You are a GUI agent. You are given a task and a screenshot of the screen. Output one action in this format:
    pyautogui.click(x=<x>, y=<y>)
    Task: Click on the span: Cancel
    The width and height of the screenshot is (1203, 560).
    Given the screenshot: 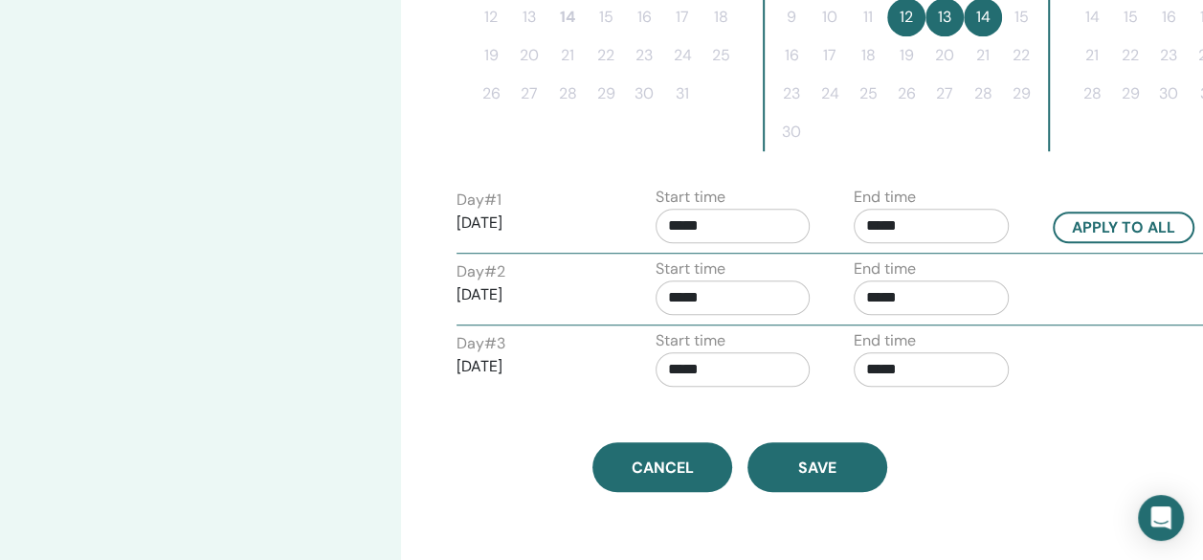 What is the action you would take?
    pyautogui.click(x=662, y=467)
    